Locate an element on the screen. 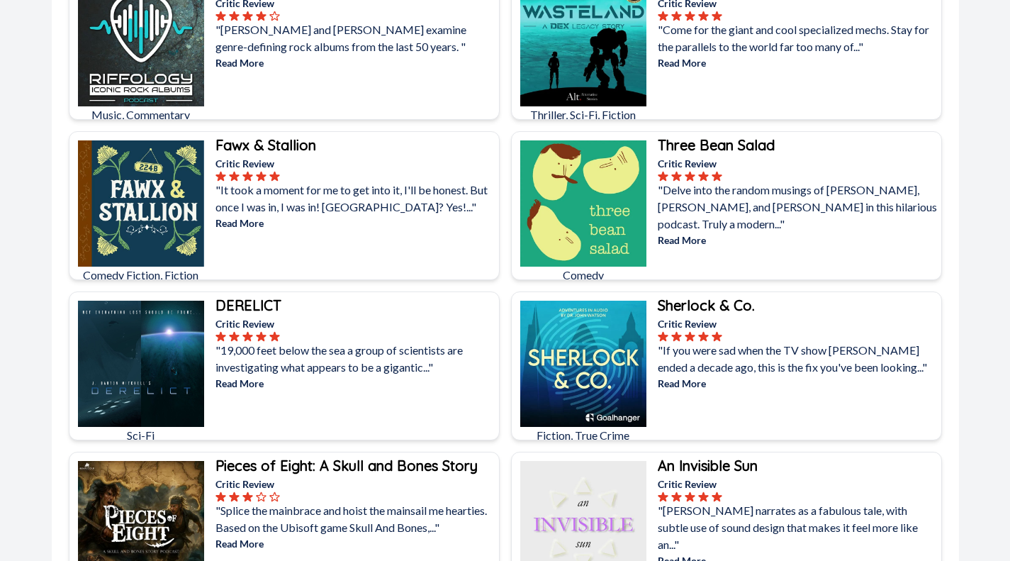 The height and width of the screenshot is (561, 1010). img: Three Bean Salad is located at coordinates (583, 203).